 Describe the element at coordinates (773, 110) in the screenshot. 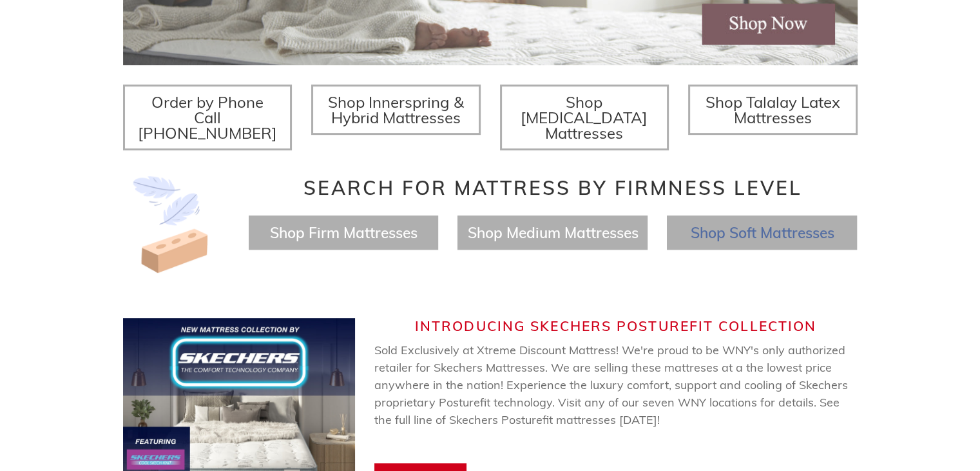

I see `a: Shop Talalay Latex Mattresses` at that location.